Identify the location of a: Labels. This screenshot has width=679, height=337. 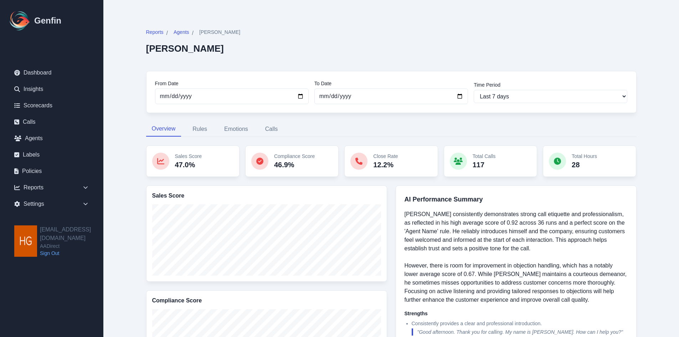
(52, 155).